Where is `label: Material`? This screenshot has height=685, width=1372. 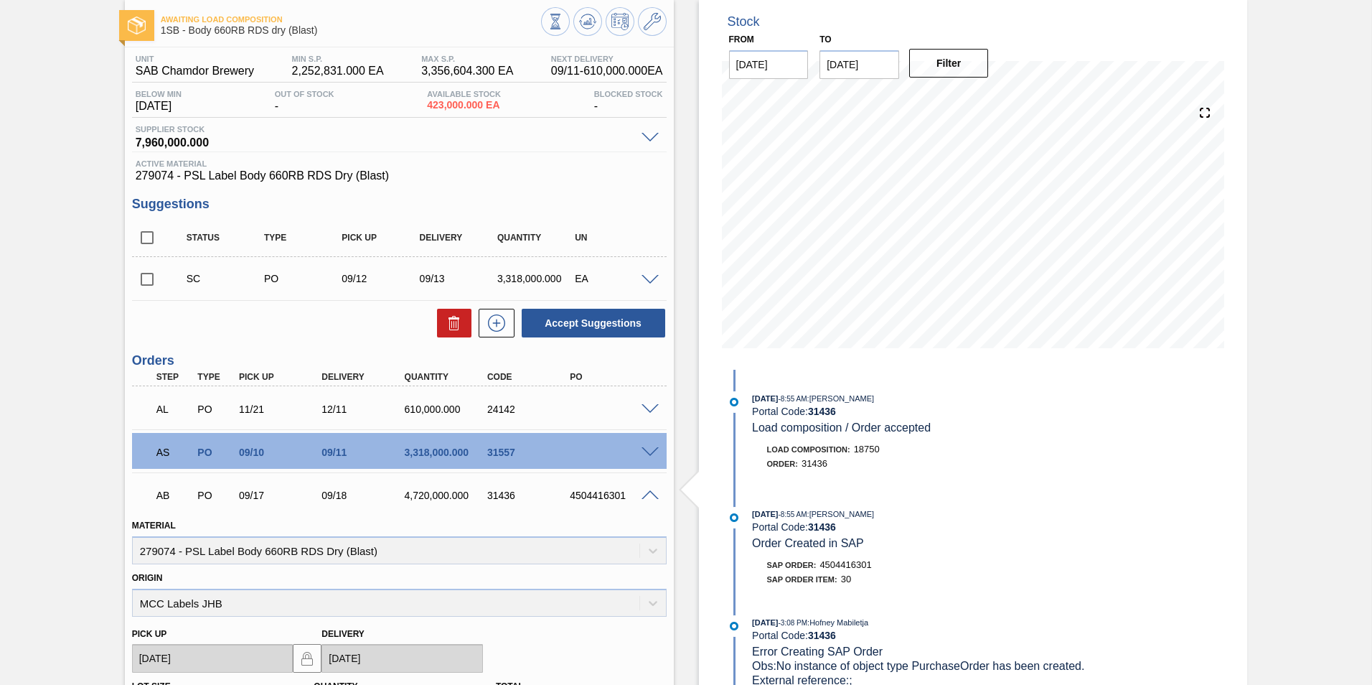 label: Material is located at coordinates (154, 525).